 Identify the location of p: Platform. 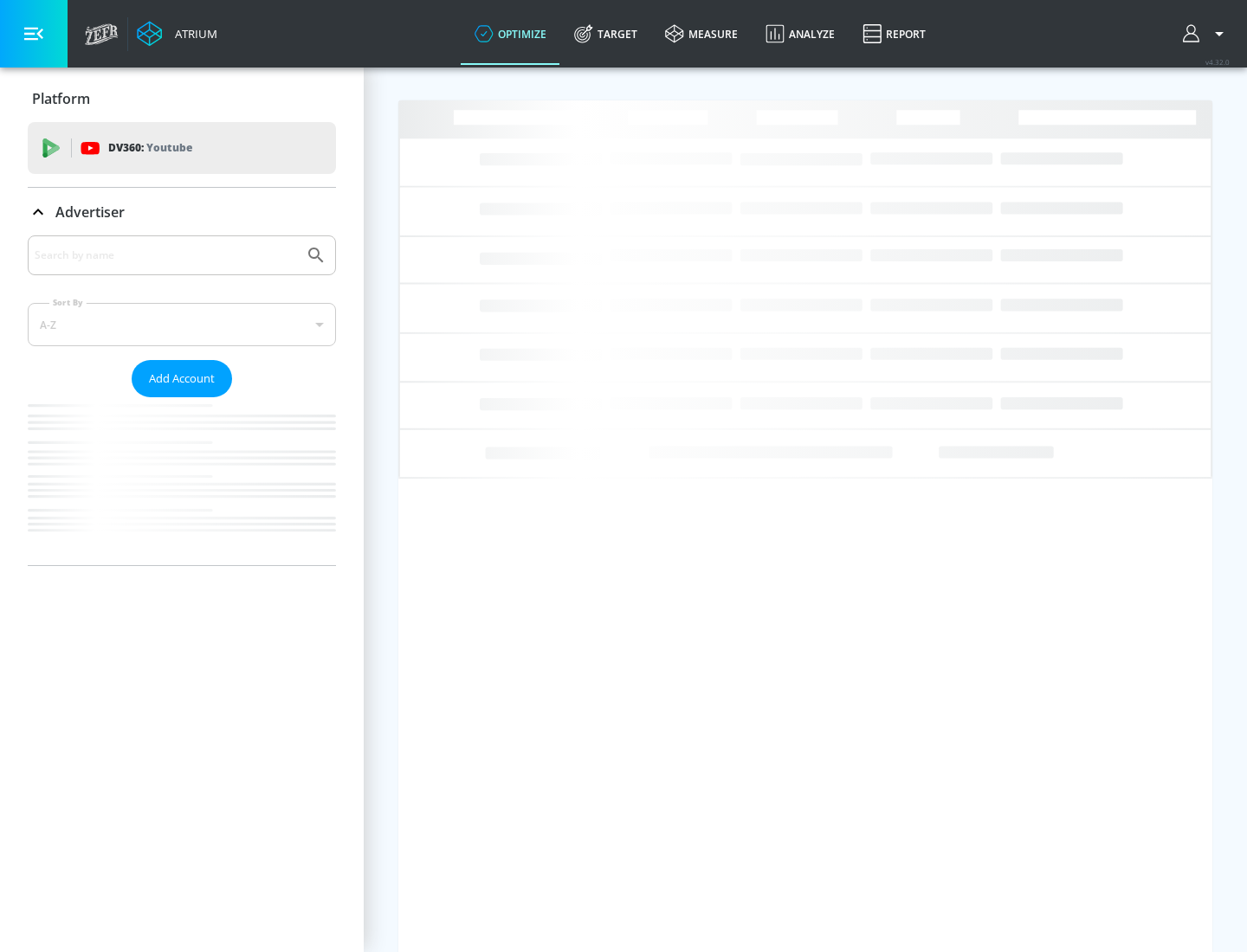
(61, 99).